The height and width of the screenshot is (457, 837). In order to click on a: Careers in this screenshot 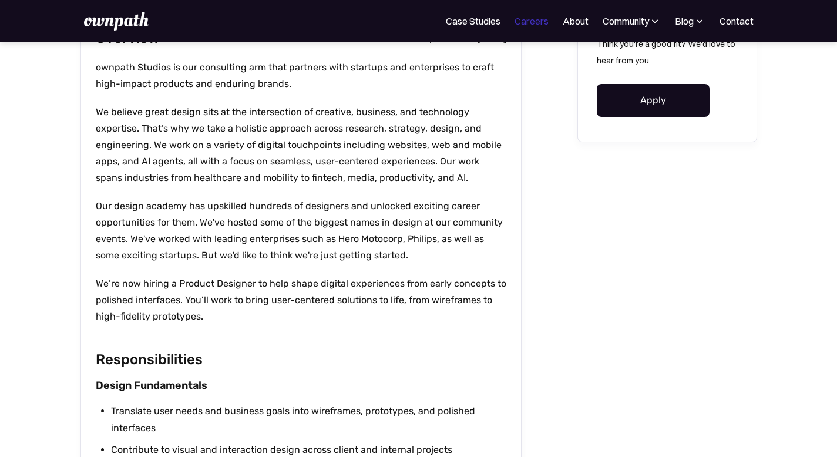, I will do `click(531, 21)`.